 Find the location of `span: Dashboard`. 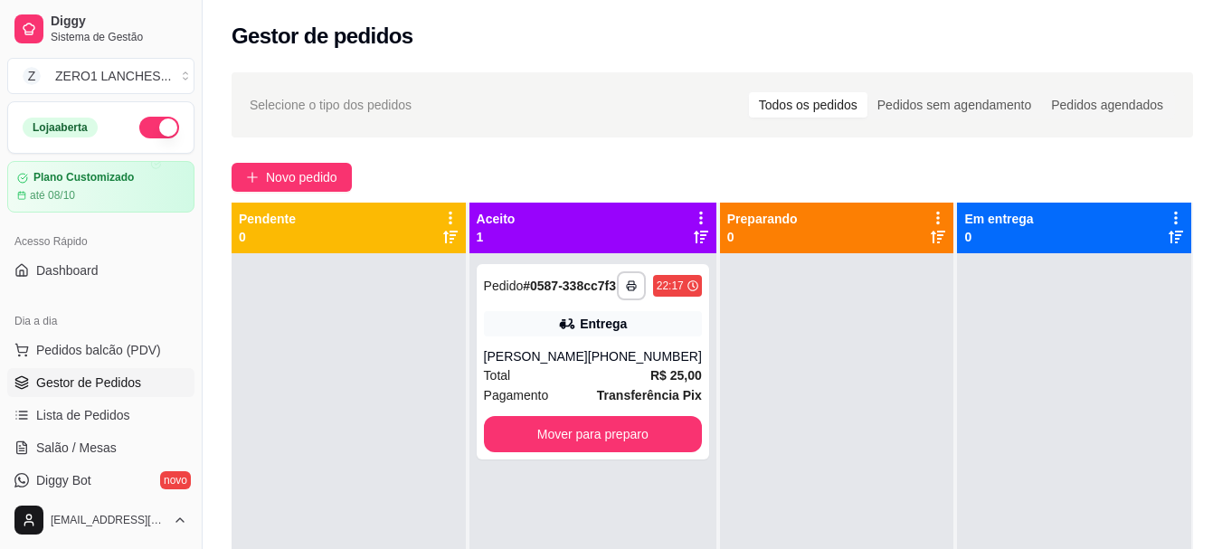

span: Dashboard is located at coordinates (67, 270).